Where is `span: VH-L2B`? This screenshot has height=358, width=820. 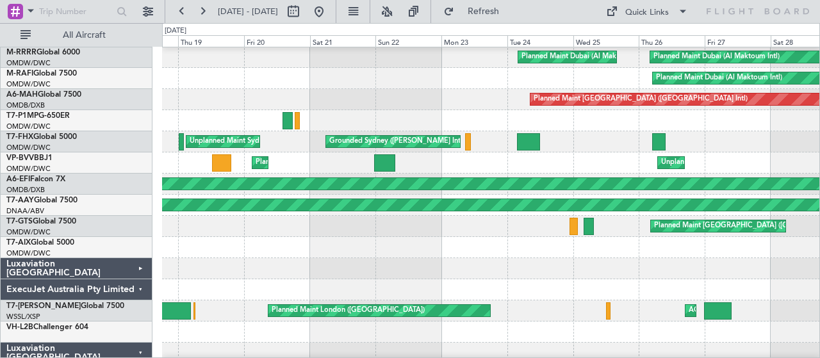 span: VH-L2B is located at coordinates (20, 327).